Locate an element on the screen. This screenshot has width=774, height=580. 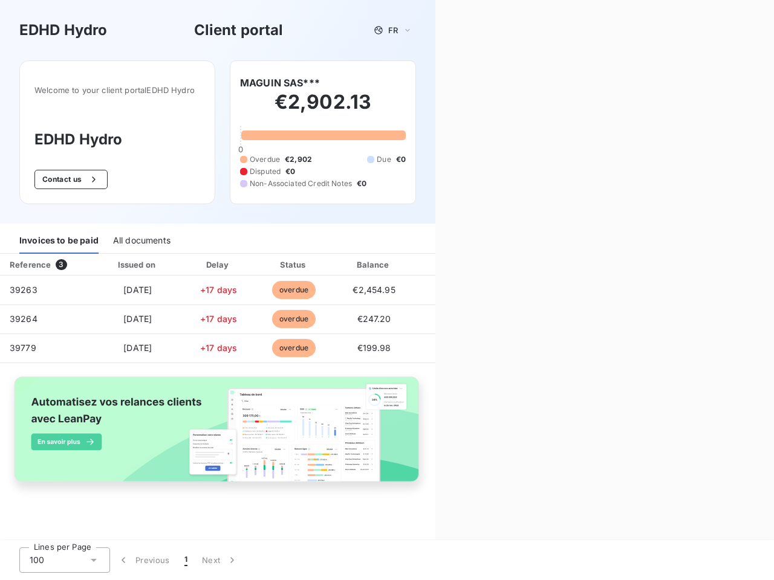
button: Next is located at coordinates (220, 560).